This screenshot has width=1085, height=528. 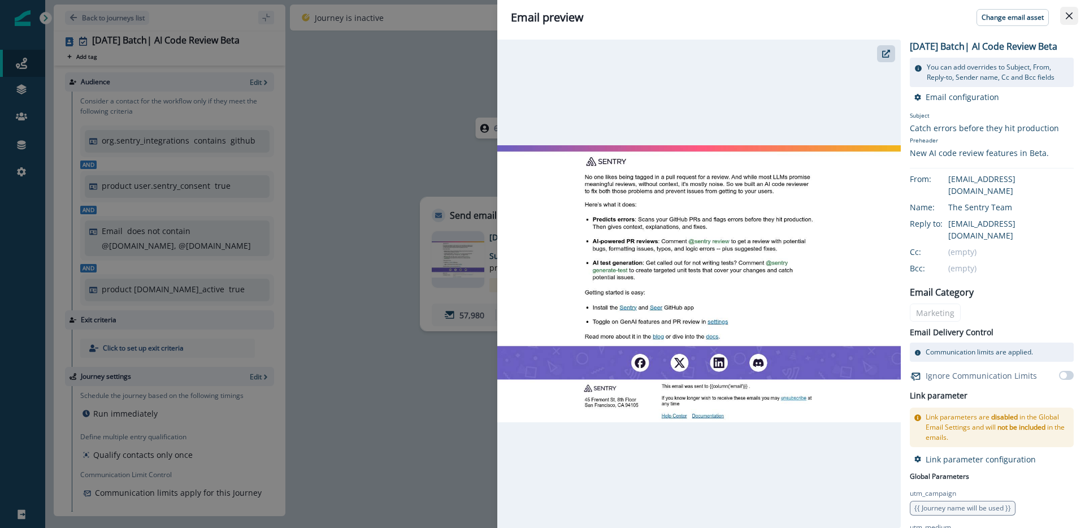 I want to click on div: Bcc:, so click(x=938, y=268).